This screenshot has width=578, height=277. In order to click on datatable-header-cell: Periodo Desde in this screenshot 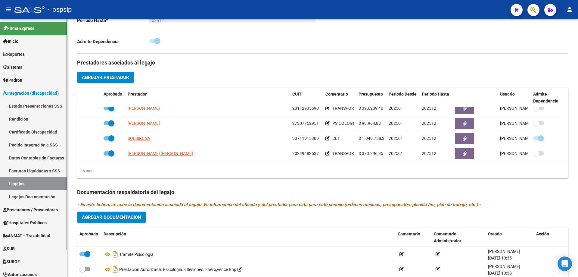, I will do `click(403, 97)`.